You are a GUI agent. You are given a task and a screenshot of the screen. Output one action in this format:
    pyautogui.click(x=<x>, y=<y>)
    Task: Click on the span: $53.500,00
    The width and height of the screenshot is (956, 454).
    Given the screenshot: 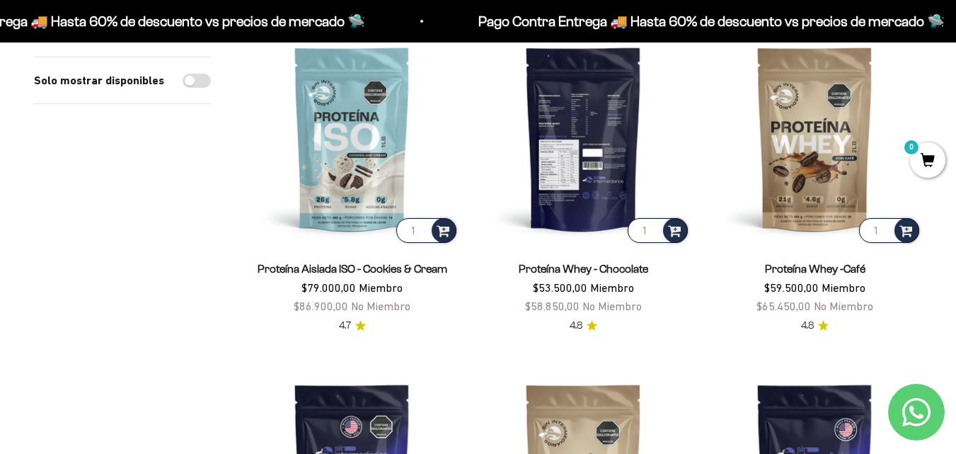 What is the action you would take?
    pyautogui.click(x=560, y=287)
    